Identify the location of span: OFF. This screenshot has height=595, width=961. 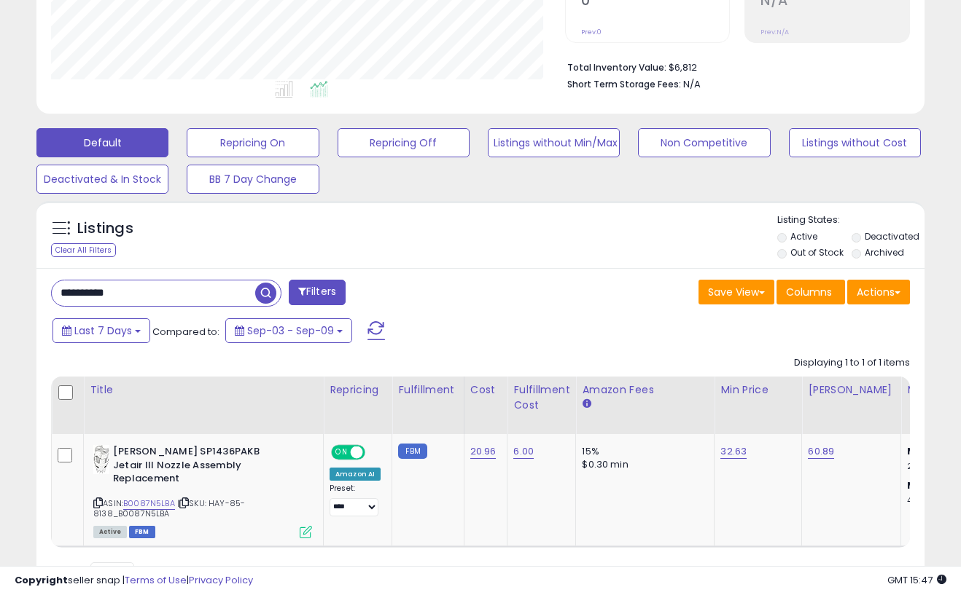
(375, 453).